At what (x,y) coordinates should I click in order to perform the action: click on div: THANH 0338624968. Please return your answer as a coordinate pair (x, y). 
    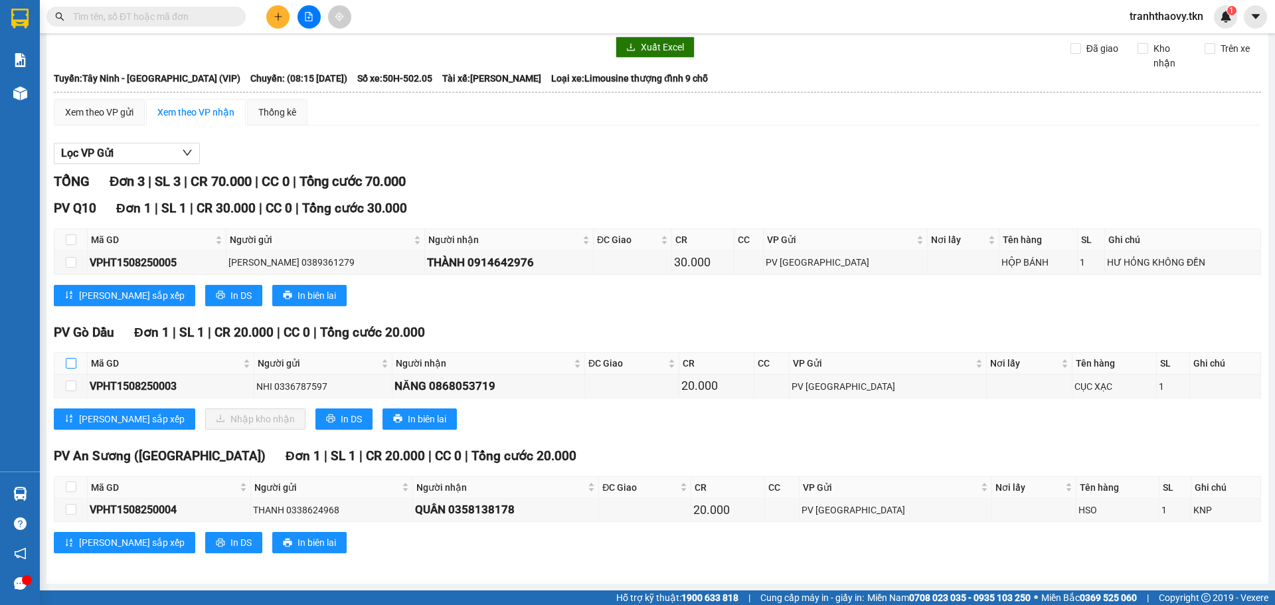
    Looking at the image, I should click on (331, 510).